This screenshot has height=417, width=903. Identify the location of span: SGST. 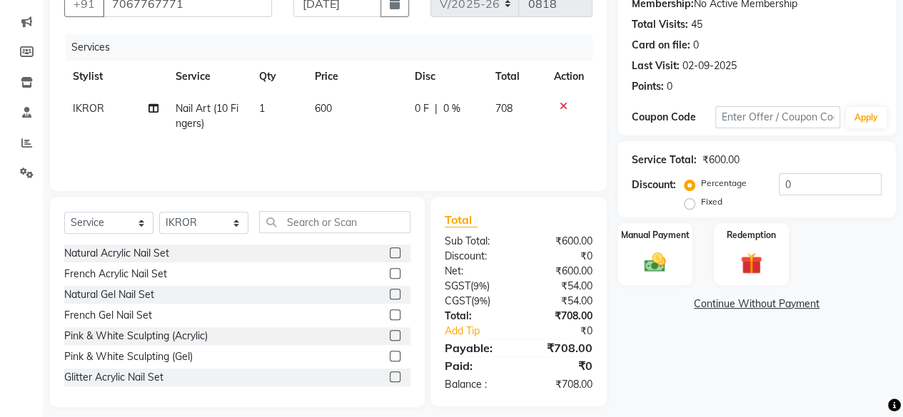
(457, 286).